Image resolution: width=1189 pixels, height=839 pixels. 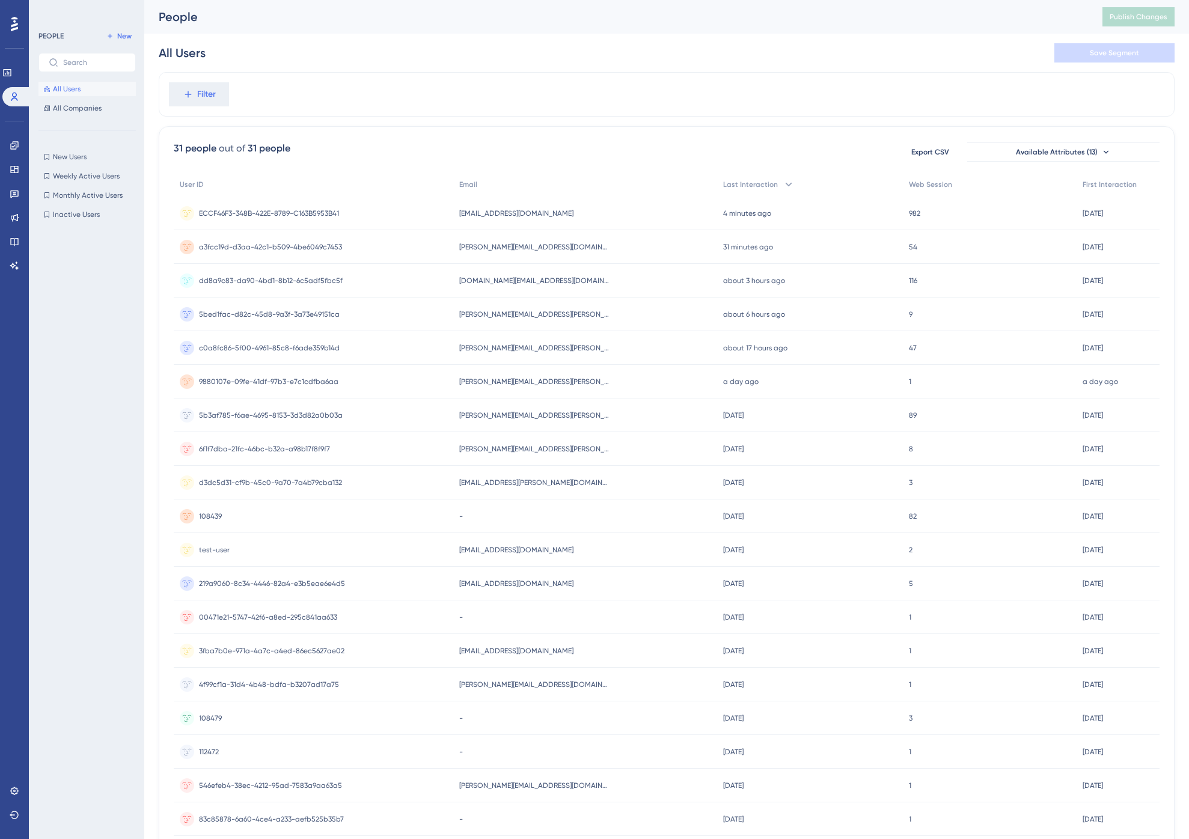 I want to click on span: Publish Changes, so click(x=1139, y=17).